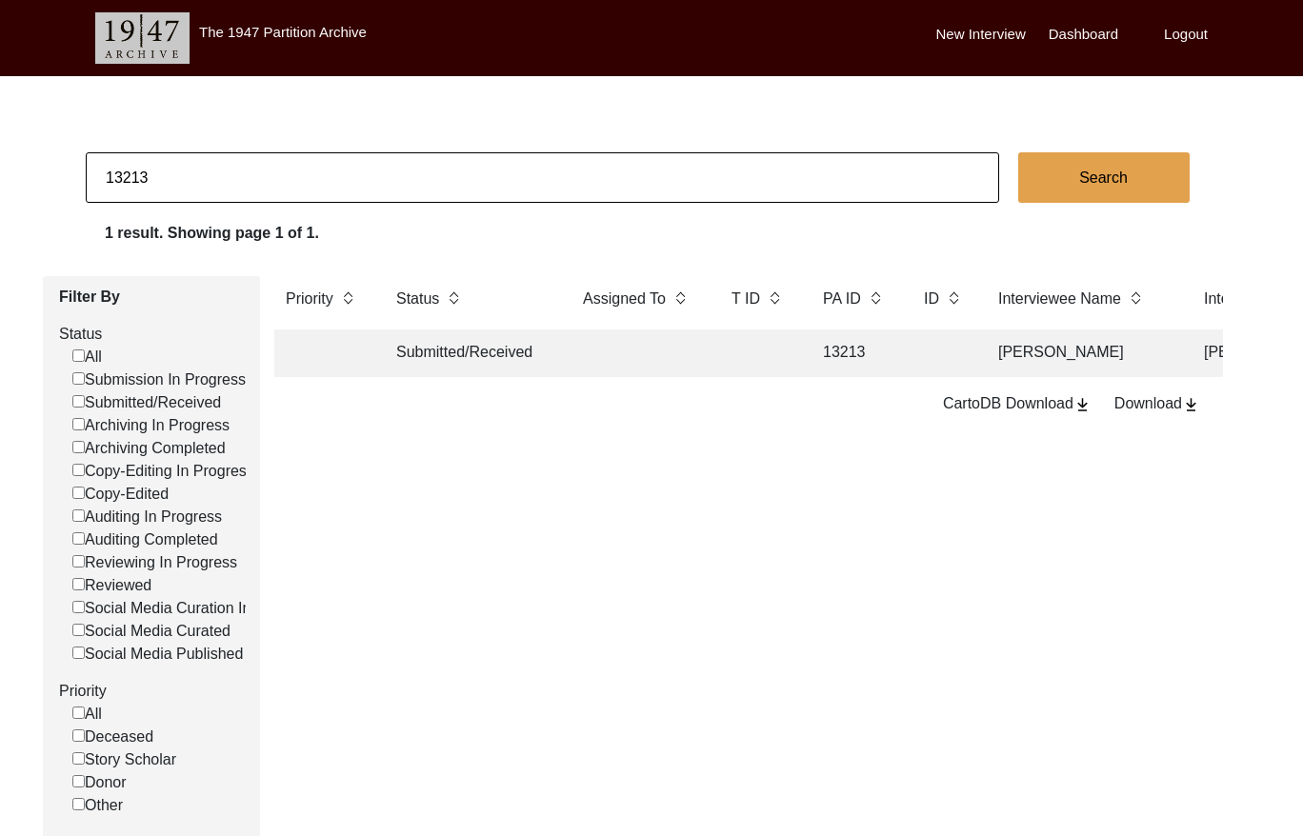 The height and width of the screenshot is (836, 1303). What do you see at coordinates (211, 233) in the screenshot?
I see `label: 1 result. Showing page 1 of 1.` at bounding box center [211, 233].